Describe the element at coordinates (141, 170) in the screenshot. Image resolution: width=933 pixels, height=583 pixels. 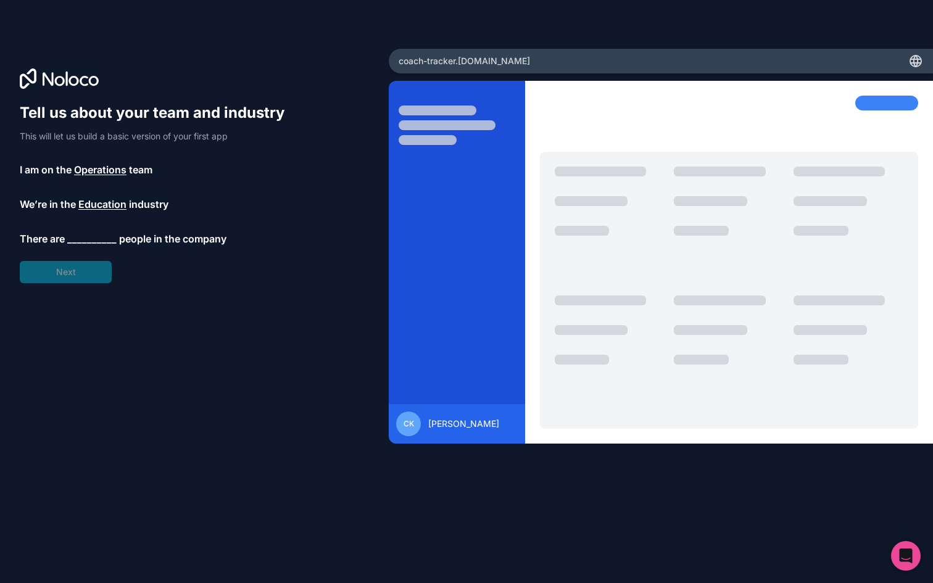
I see `span: team` at that location.